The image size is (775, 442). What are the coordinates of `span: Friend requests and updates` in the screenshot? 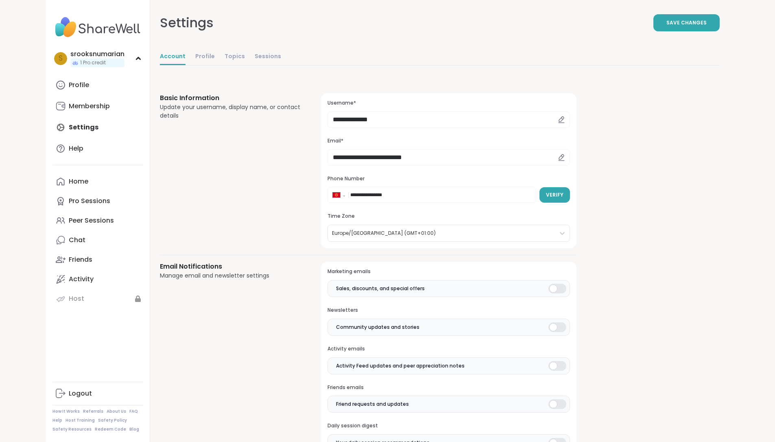 It's located at (372, 404).